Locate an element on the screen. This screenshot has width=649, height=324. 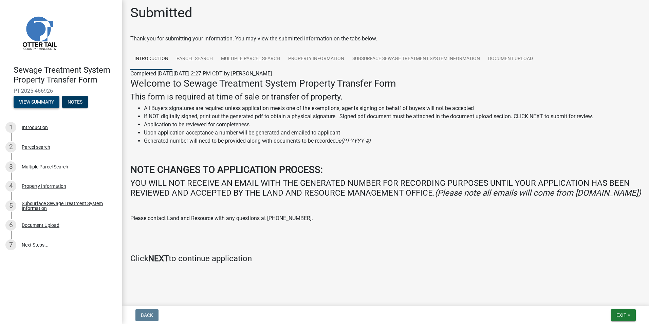
div: 4 is located at coordinates (11, 186).